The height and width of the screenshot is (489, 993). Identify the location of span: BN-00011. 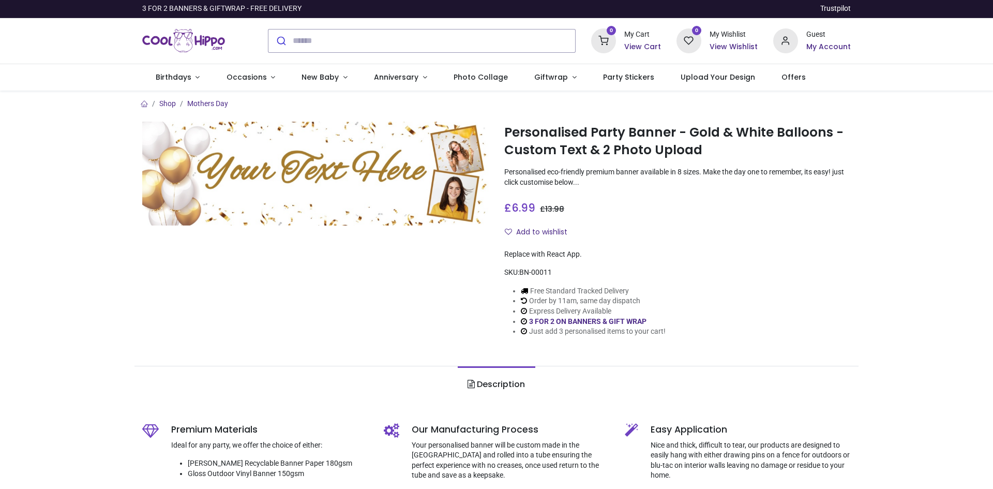
(535, 272).